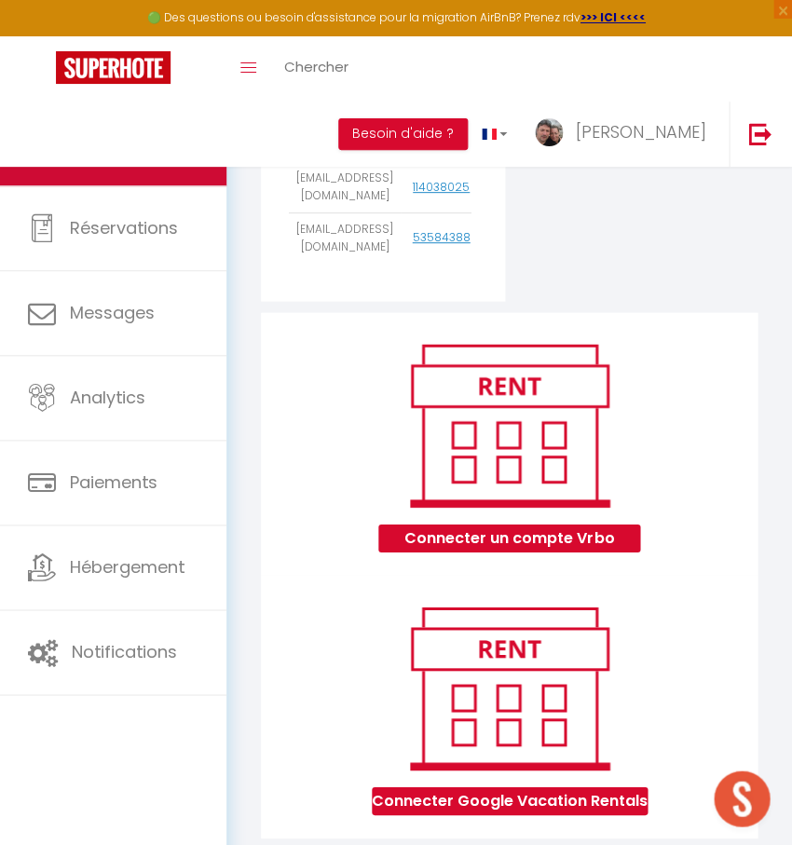 This screenshot has width=792, height=845. Describe the element at coordinates (107, 397) in the screenshot. I see `span: Analytics` at that location.